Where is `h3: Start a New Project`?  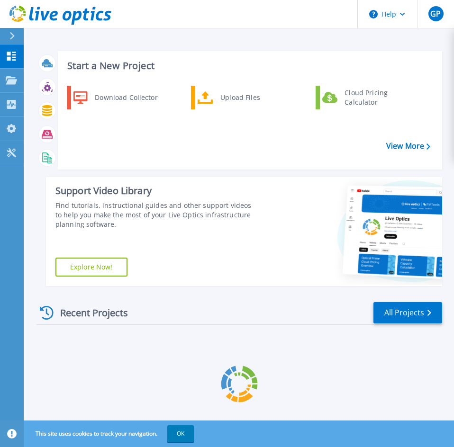 h3: Start a New Project is located at coordinates (248, 66).